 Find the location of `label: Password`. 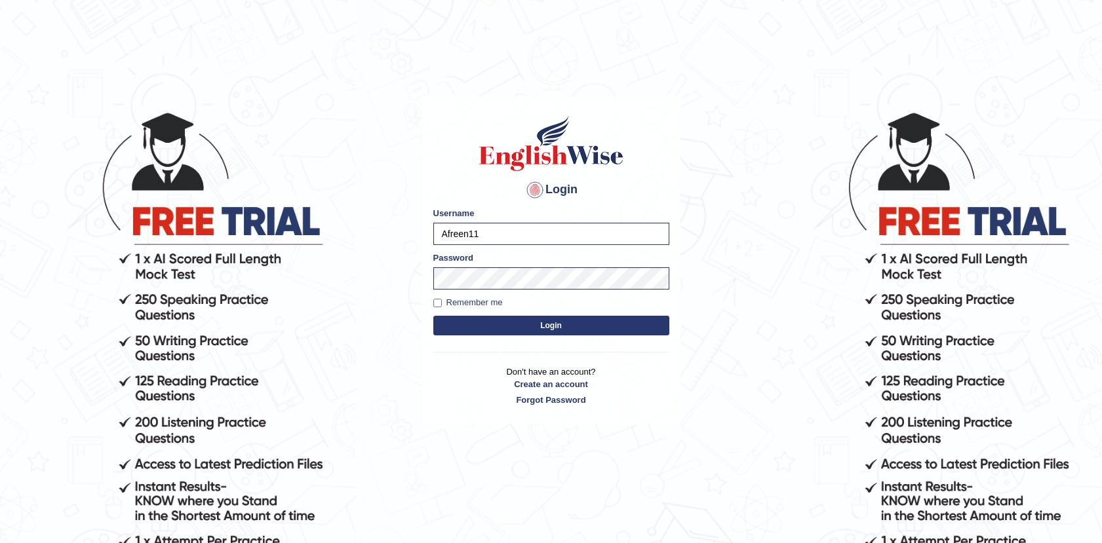

label: Password is located at coordinates (453, 258).